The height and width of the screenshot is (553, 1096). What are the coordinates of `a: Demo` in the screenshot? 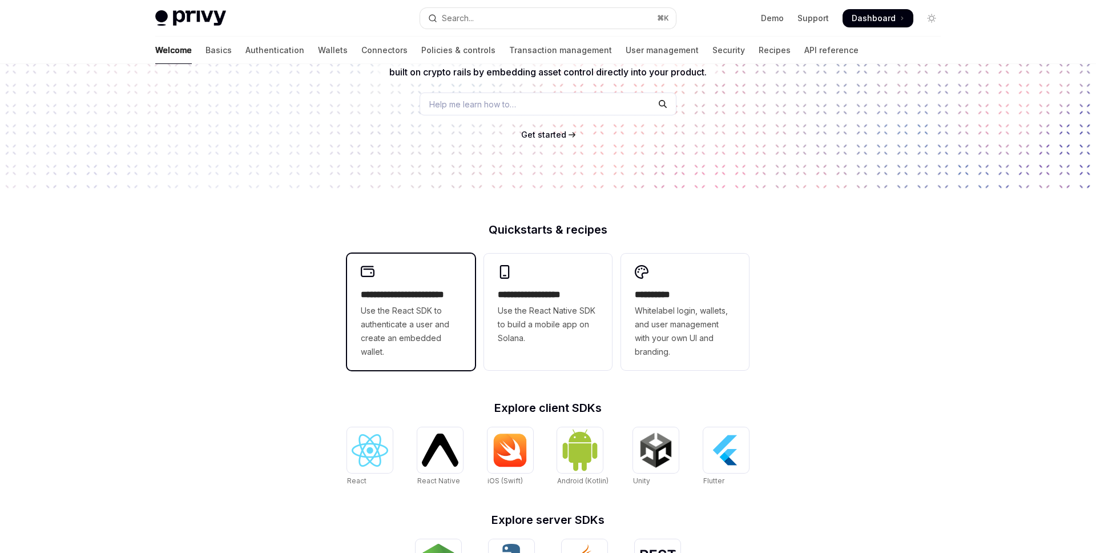 It's located at (772, 18).